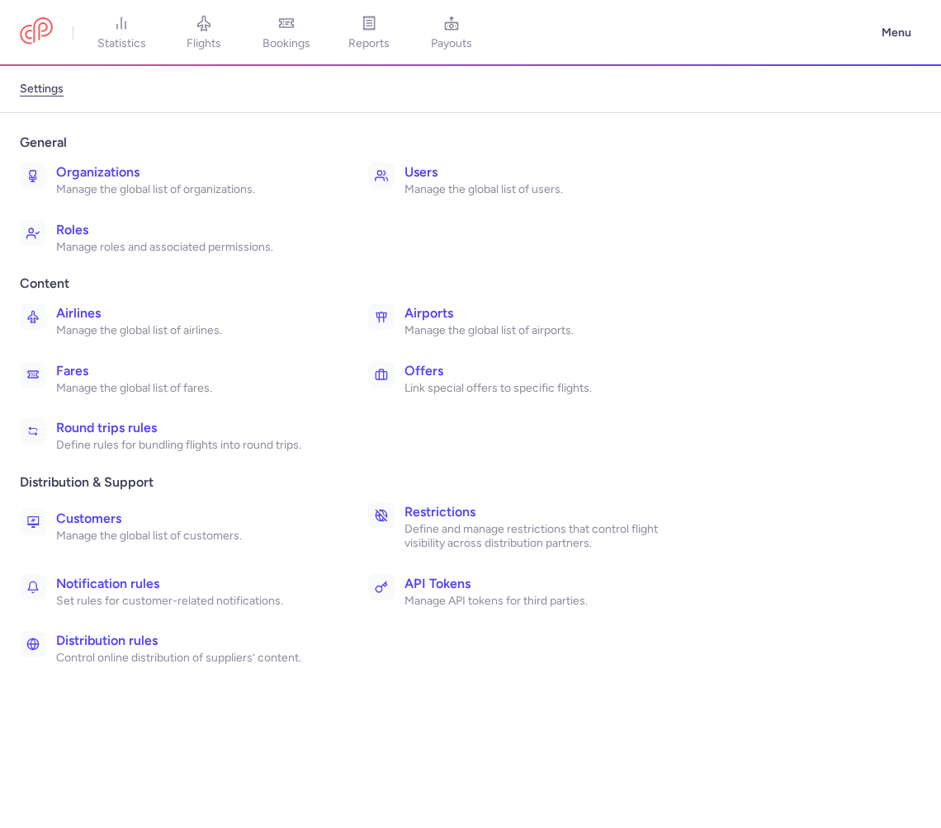  I want to click on a: bookings, so click(286, 33).